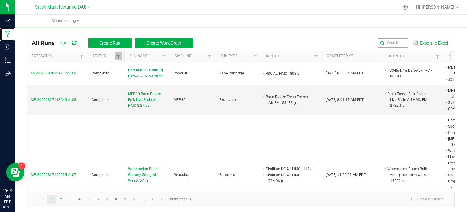  What do you see at coordinates (110, 43) in the screenshot?
I see `span: Create Run` at bounding box center [110, 43].